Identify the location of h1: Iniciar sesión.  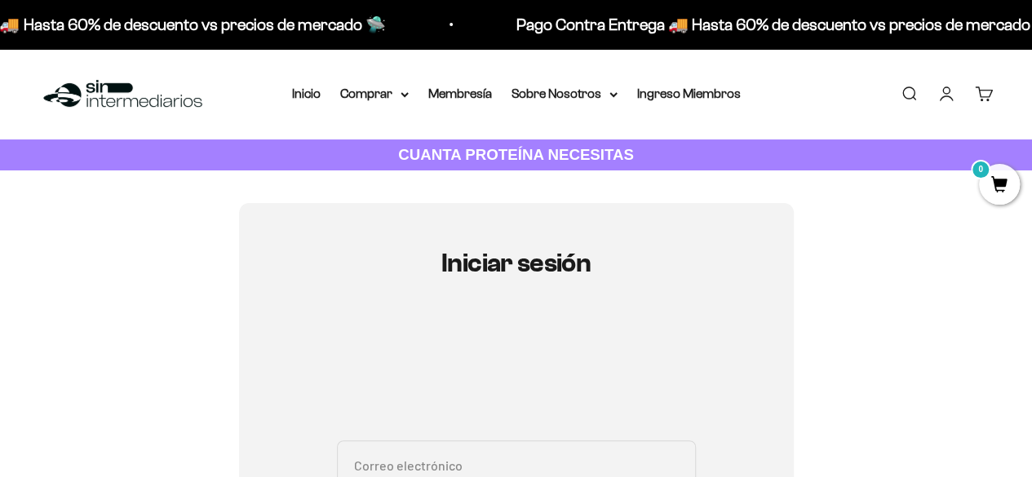
(516, 263).